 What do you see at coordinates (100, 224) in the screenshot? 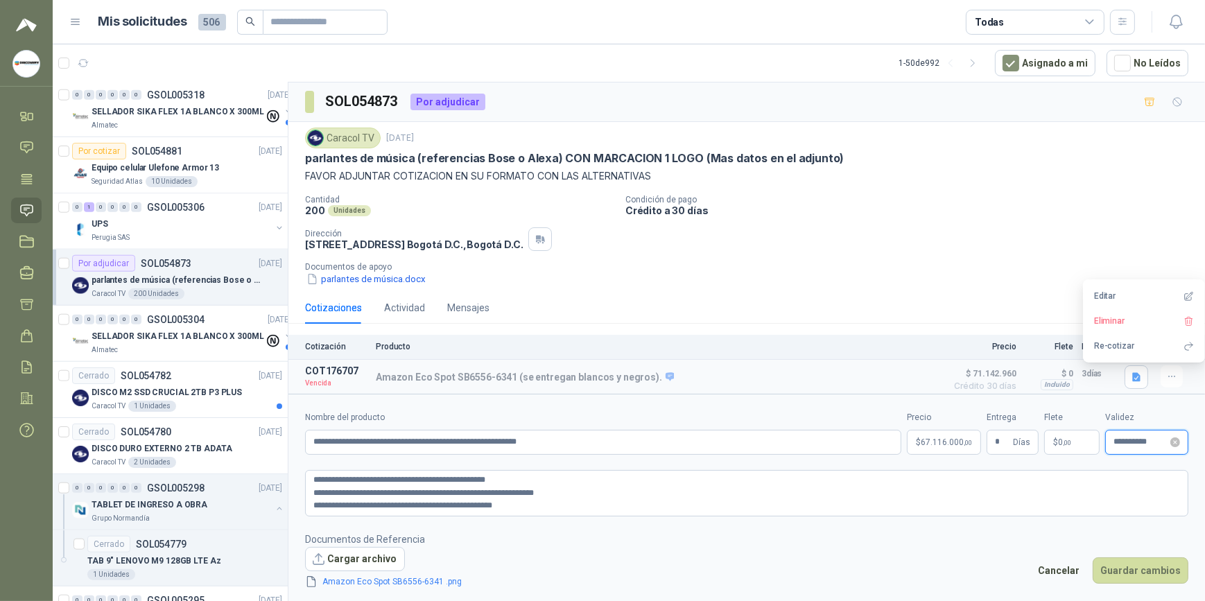
I see `p: UPS` at bounding box center [100, 224].